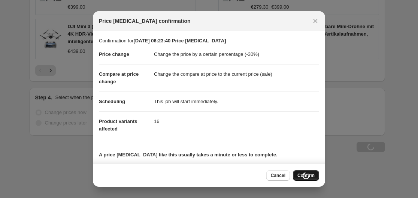 The image size is (418, 198). What do you see at coordinates (278, 175) in the screenshot?
I see `button: Cancel` at bounding box center [278, 175].